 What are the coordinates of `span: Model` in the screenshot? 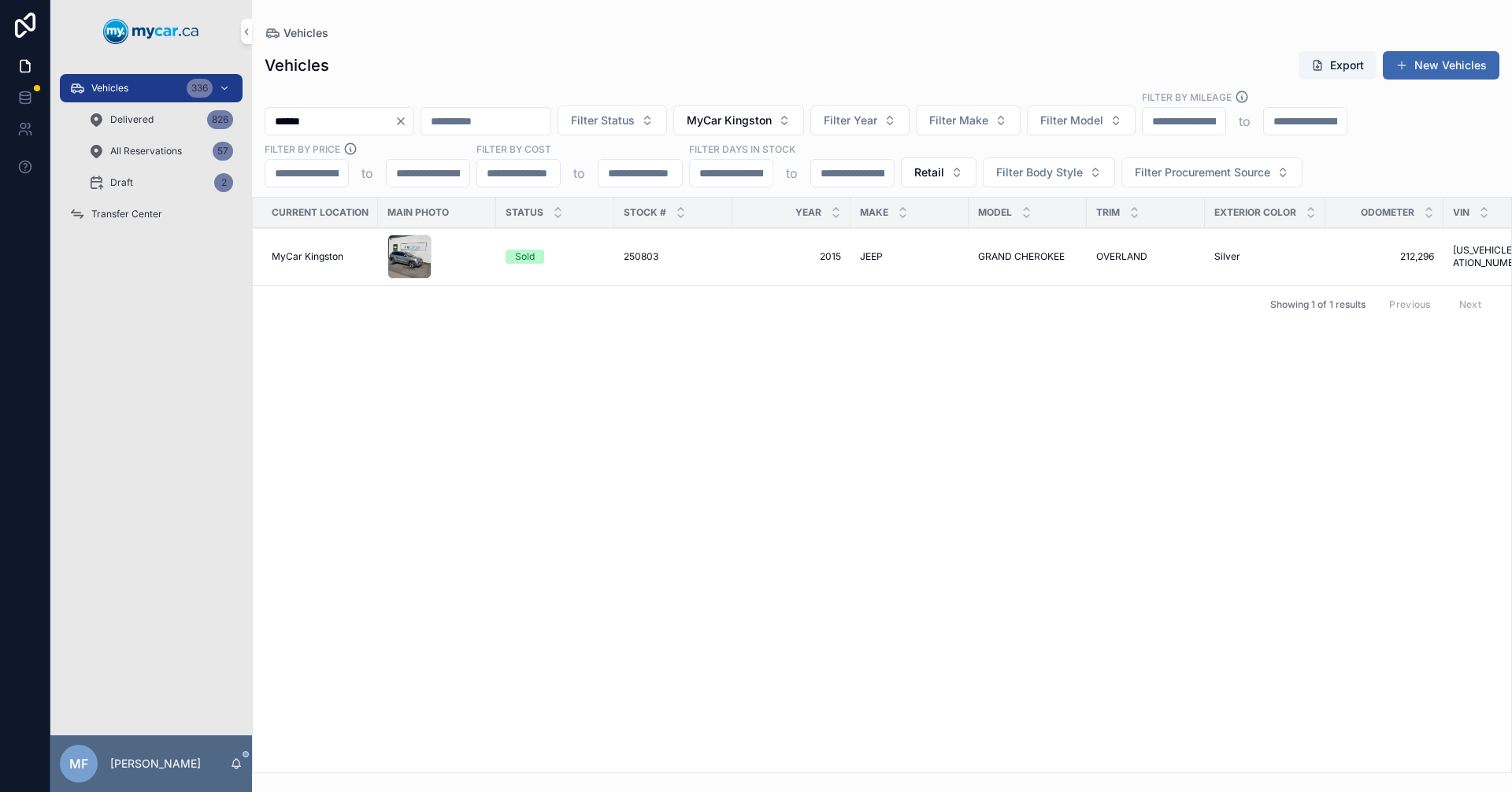 It's located at (994, 213).